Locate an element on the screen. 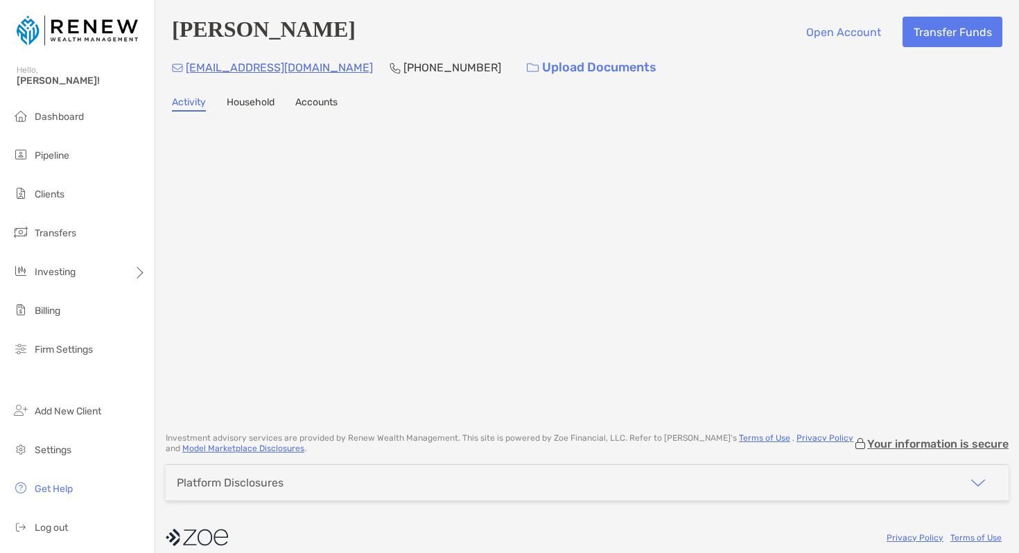 This screenshot has height=553, width=1019. img: Phone Icon is located at coordinates (395, 68).